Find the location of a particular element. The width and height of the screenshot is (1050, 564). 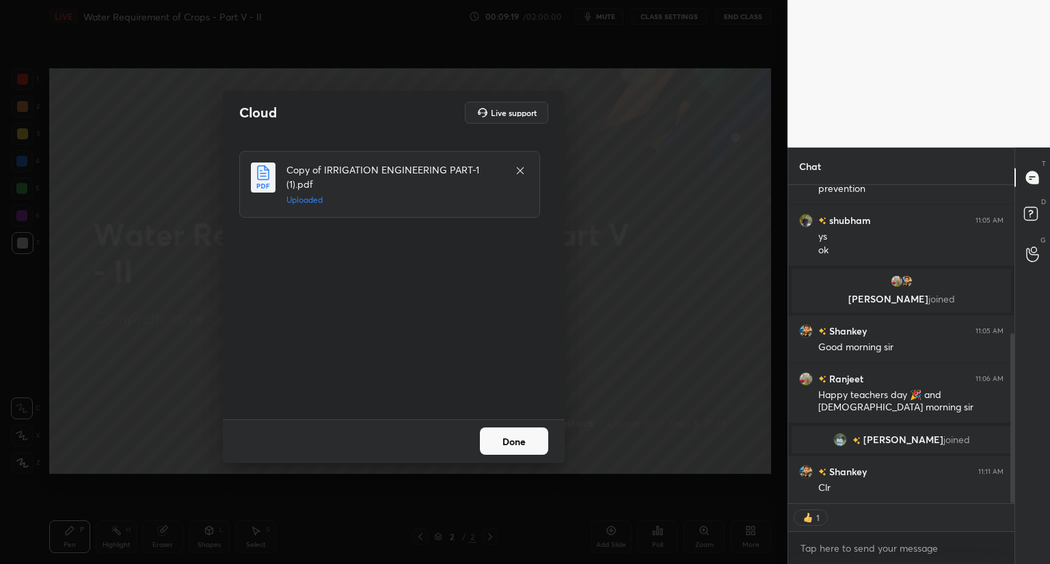

div: Clr is located at coordinates (910, 489).